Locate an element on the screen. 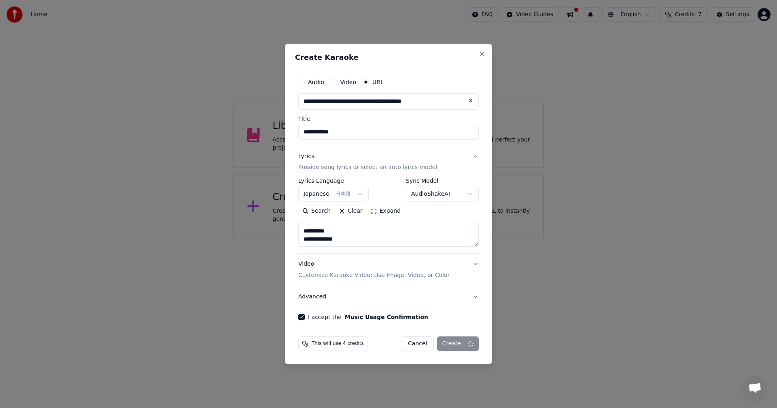 This screenshot has height=408, width=777. label: Sync Model is located at coordinates (442, 181).